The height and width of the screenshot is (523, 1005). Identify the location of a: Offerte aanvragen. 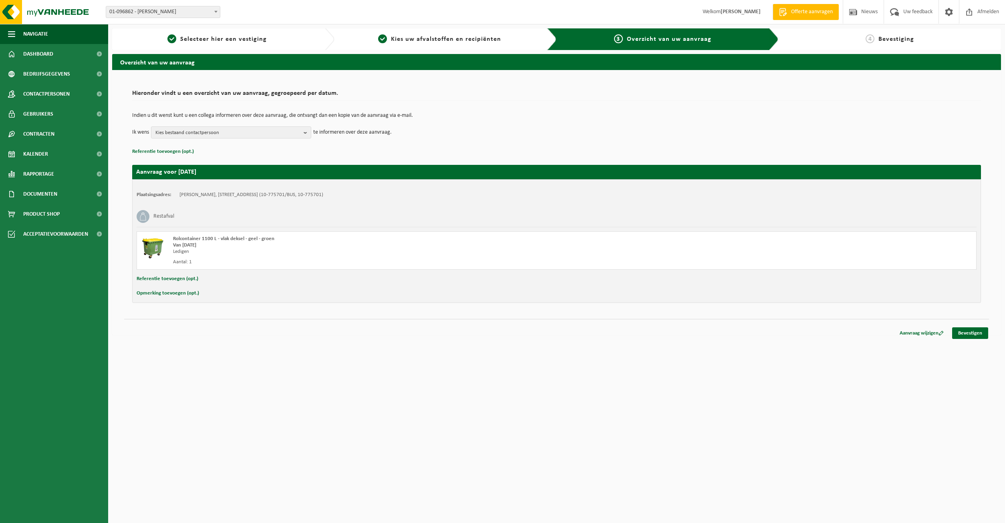
(805, 12).